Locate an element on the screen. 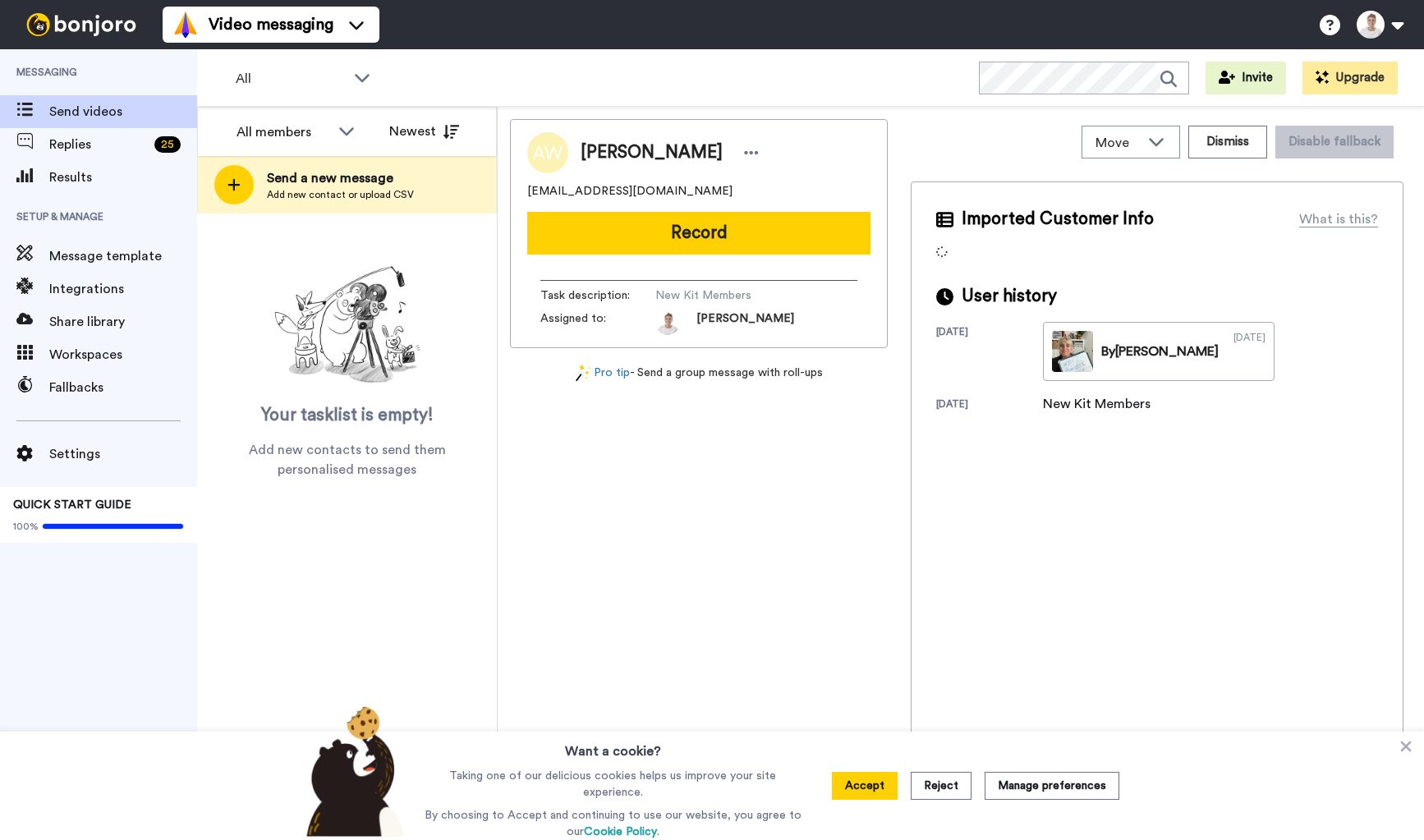 Image resolution: width=1424 pixels, height=840 pixels. span: QUICK START GUIDE is located at coordinates (72, 505).